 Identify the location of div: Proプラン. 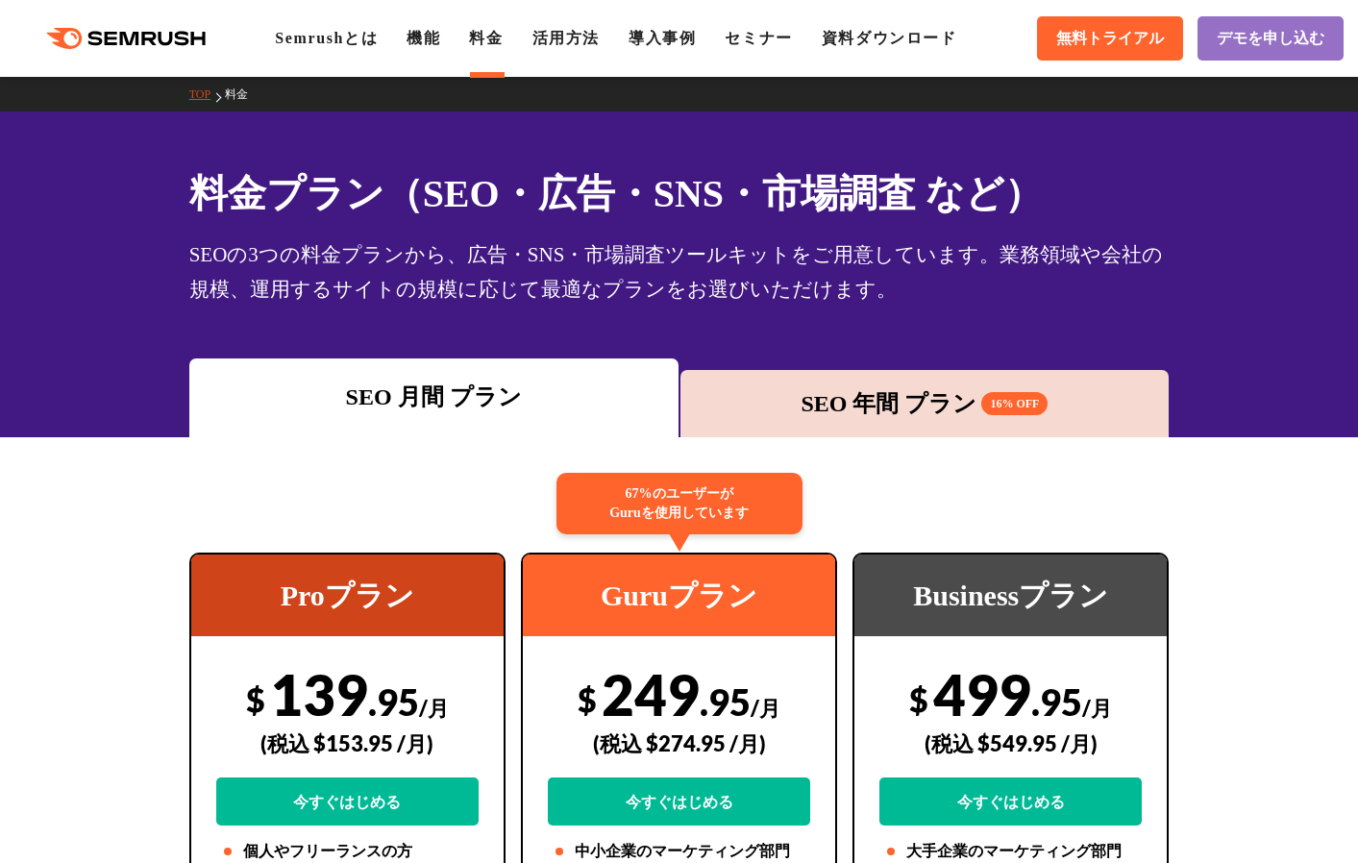
(347, 595).